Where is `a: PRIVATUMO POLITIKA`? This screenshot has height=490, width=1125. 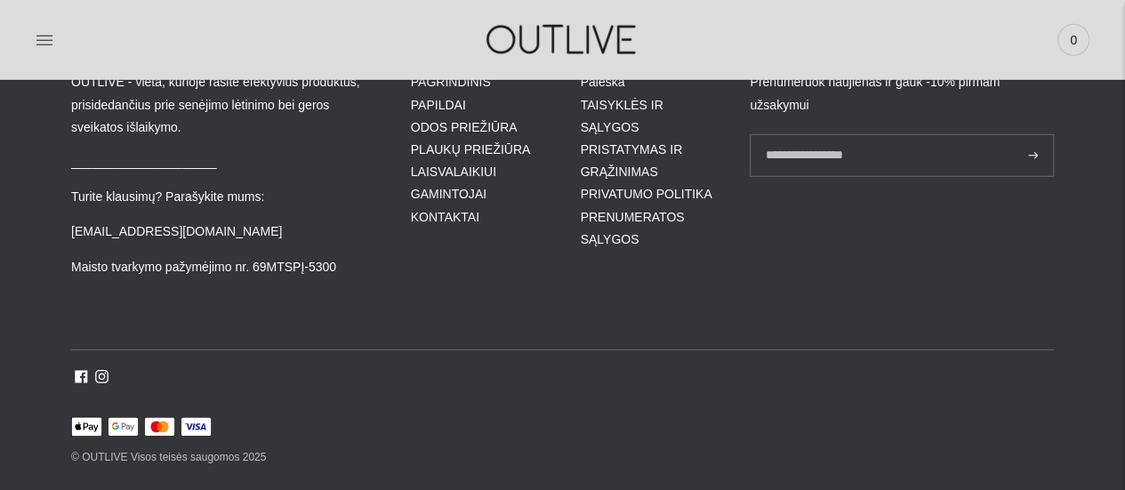 a: PRIVATUMO POLITIKA is located at coordinates (646, 194).